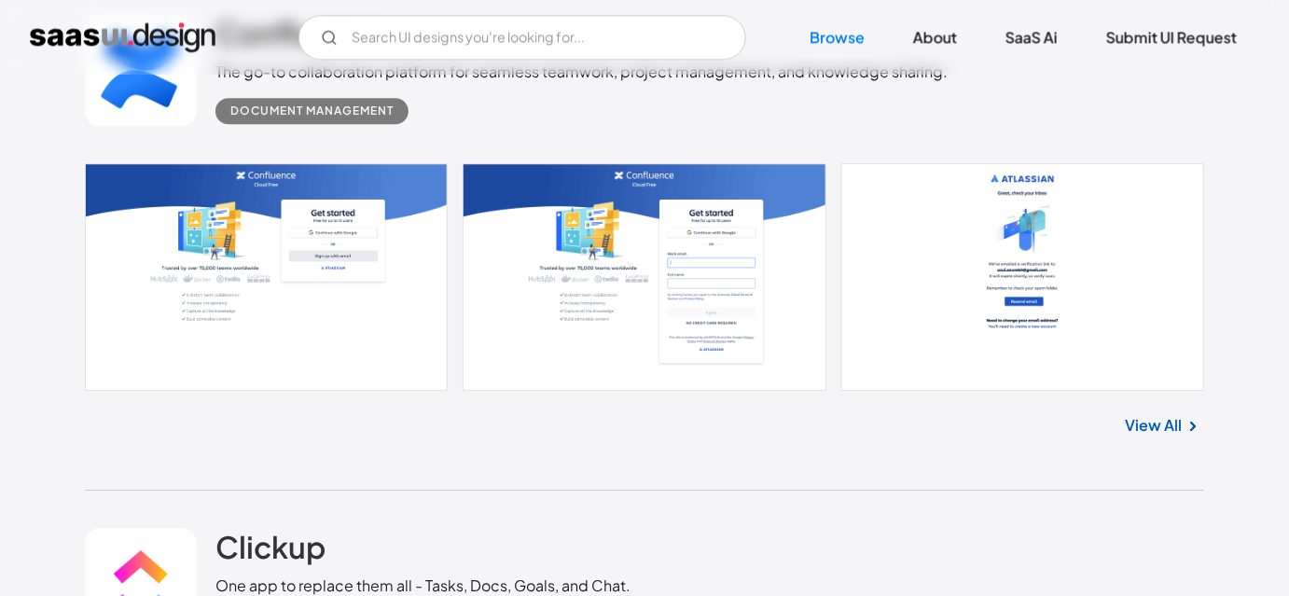 This screenshot has width=1289, height=596. What do you see at coordinates (312, 111) in the screenshot?
I see `div: Document Management` at bounding box center [312, 111].